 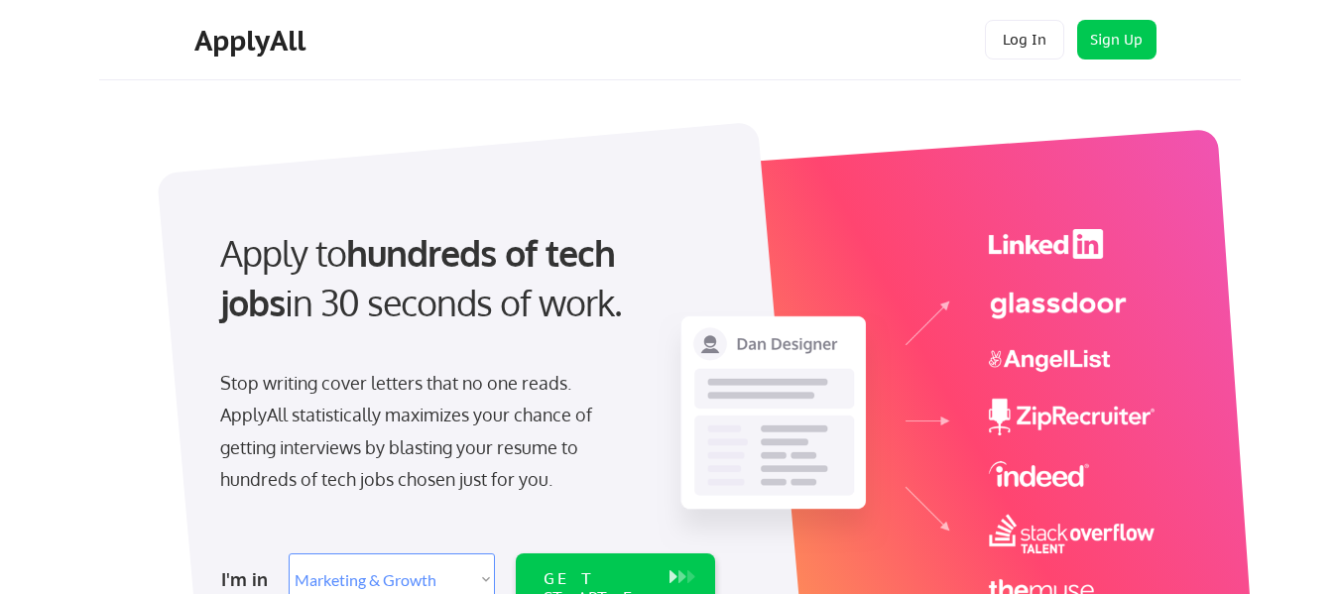 I want to click on strong: hundreds of tech jobs, so click(x=422, y=277).